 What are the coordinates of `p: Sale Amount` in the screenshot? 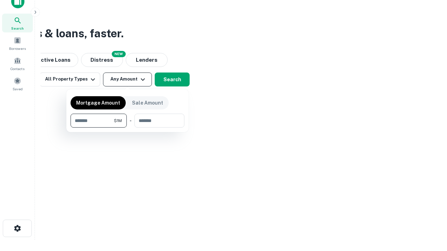 It's located at (147, 103).